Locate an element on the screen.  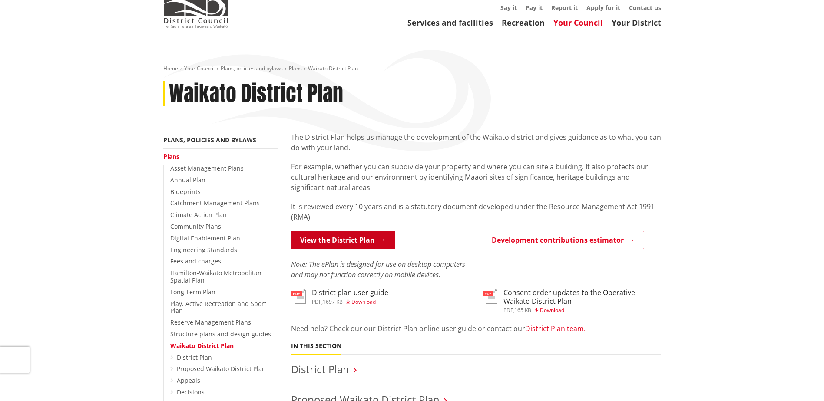
a: Catchment Management Plans is located at coordinates (215, 203).